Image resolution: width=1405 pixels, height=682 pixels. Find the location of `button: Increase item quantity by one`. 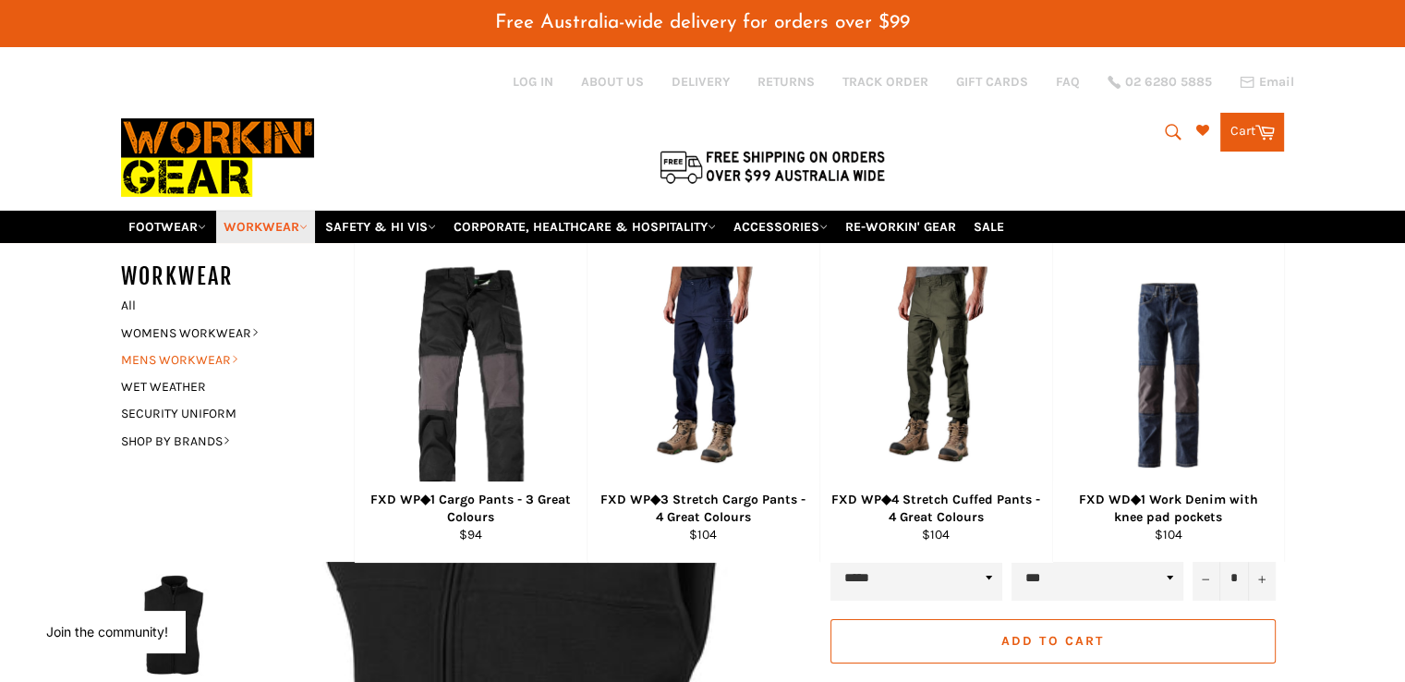

button: Increase item quantity by one is located at coordinates (1262, 578).